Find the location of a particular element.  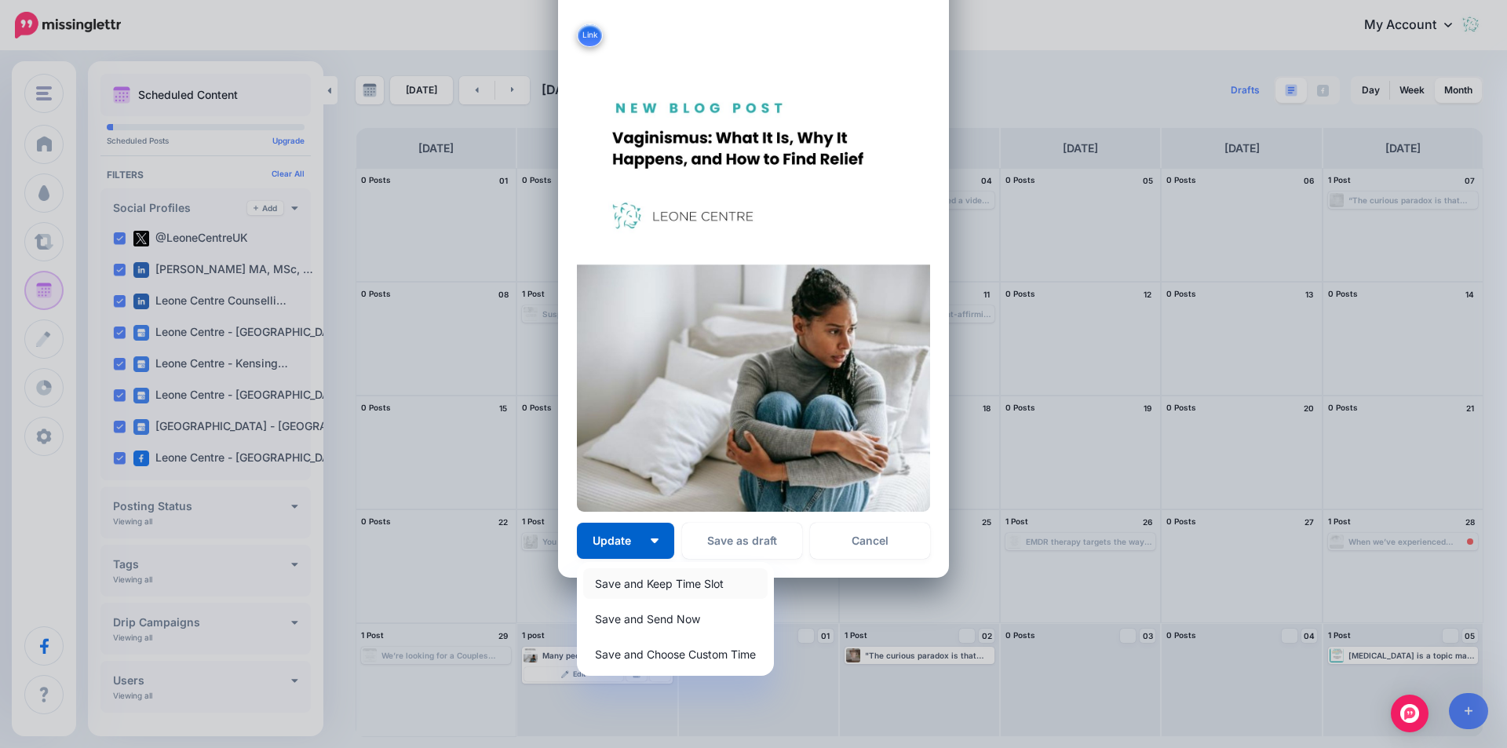

a: Save and Choose Custom Time is located at coordinates (675, 654).